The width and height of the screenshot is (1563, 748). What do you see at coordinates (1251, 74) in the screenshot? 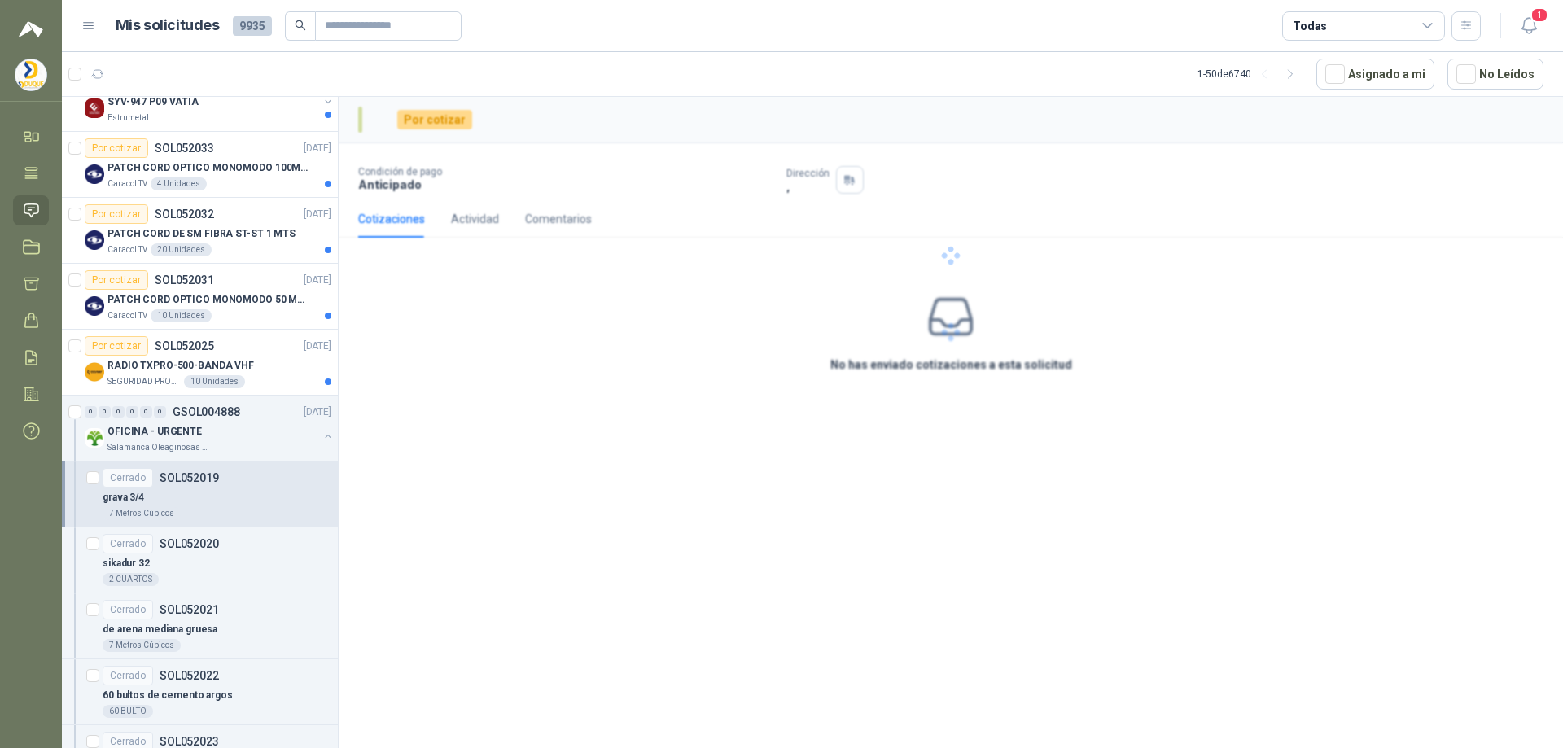
I see `div: 1 - 50 de 6740` at bounding box center [1251, 74].